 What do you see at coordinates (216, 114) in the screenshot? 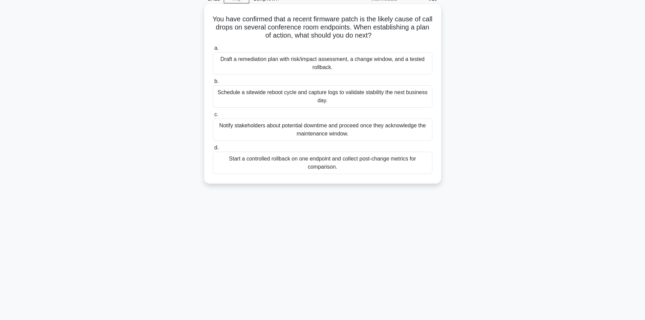
I see `span: c.` at bounding box center [216, 114].